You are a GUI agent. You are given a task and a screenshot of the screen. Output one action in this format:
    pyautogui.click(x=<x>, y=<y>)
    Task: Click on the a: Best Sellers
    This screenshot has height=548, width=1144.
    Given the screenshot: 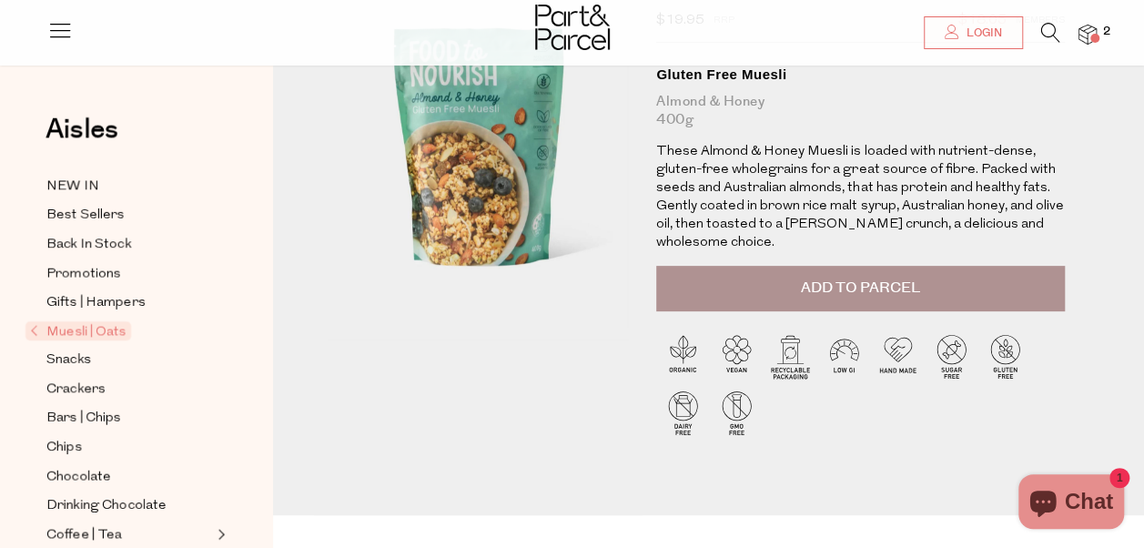 What is the action you would take?
    pyautogui.click(x=129, y=215)
    